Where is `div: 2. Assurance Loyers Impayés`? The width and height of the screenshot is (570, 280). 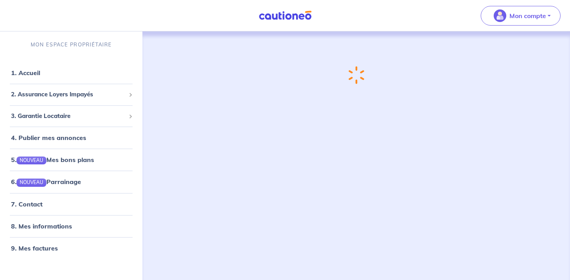
div: 2. Assurance Loyers Impayés is located at coordinates (71, 94).